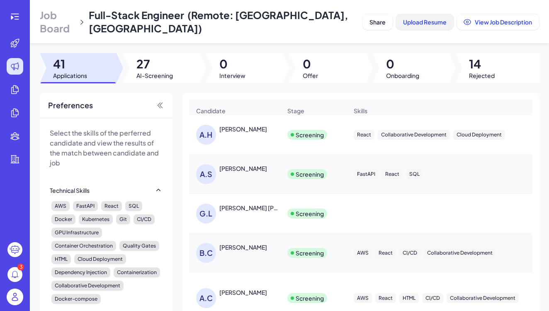  What do you see at coordinates (206, 214) in the screenshot?
I see `div: G.L` at bounding box center [206, 214].